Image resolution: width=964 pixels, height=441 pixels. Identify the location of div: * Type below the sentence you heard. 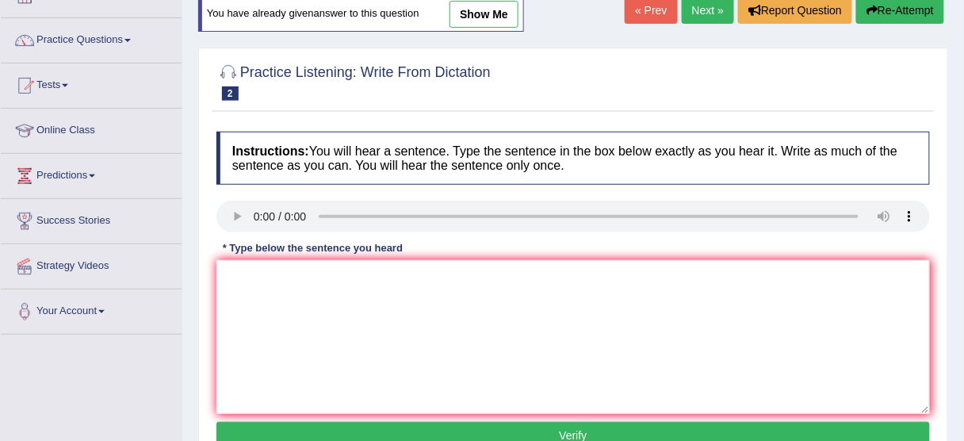
(312, 247).